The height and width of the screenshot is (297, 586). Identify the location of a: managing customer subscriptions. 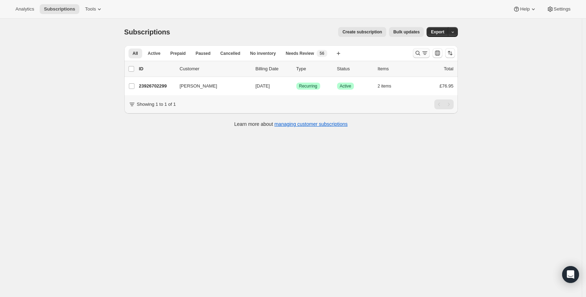
(311, 124).